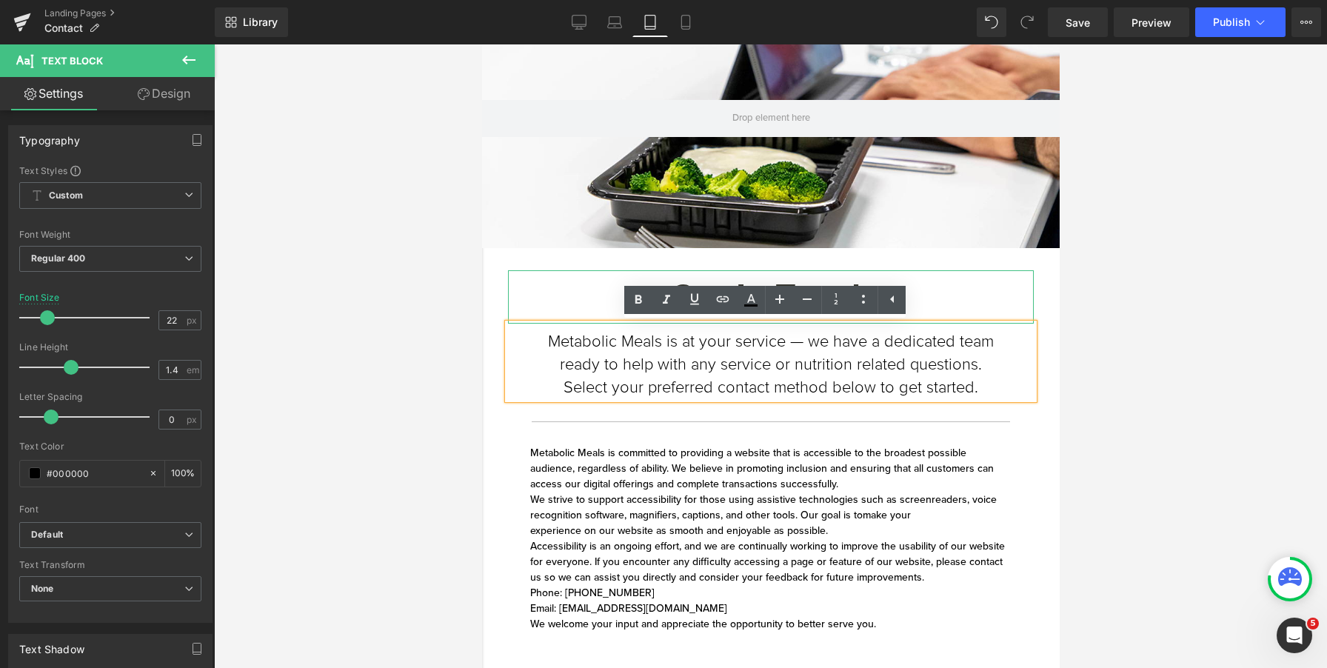 Image resolution: width=1327 pixels, height=668 pixels. What do you see at coordinates (1306, 22) in the screenshot?
I see `button: More` at bounding box center [1306, 22].